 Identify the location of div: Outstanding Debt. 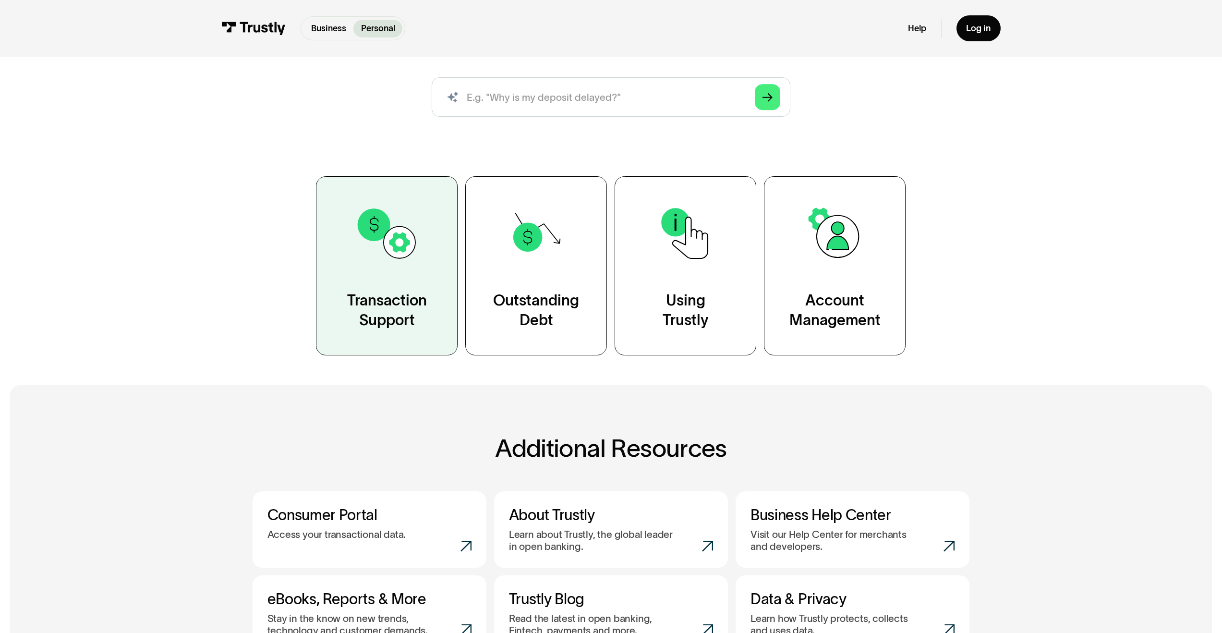
(536, 310).